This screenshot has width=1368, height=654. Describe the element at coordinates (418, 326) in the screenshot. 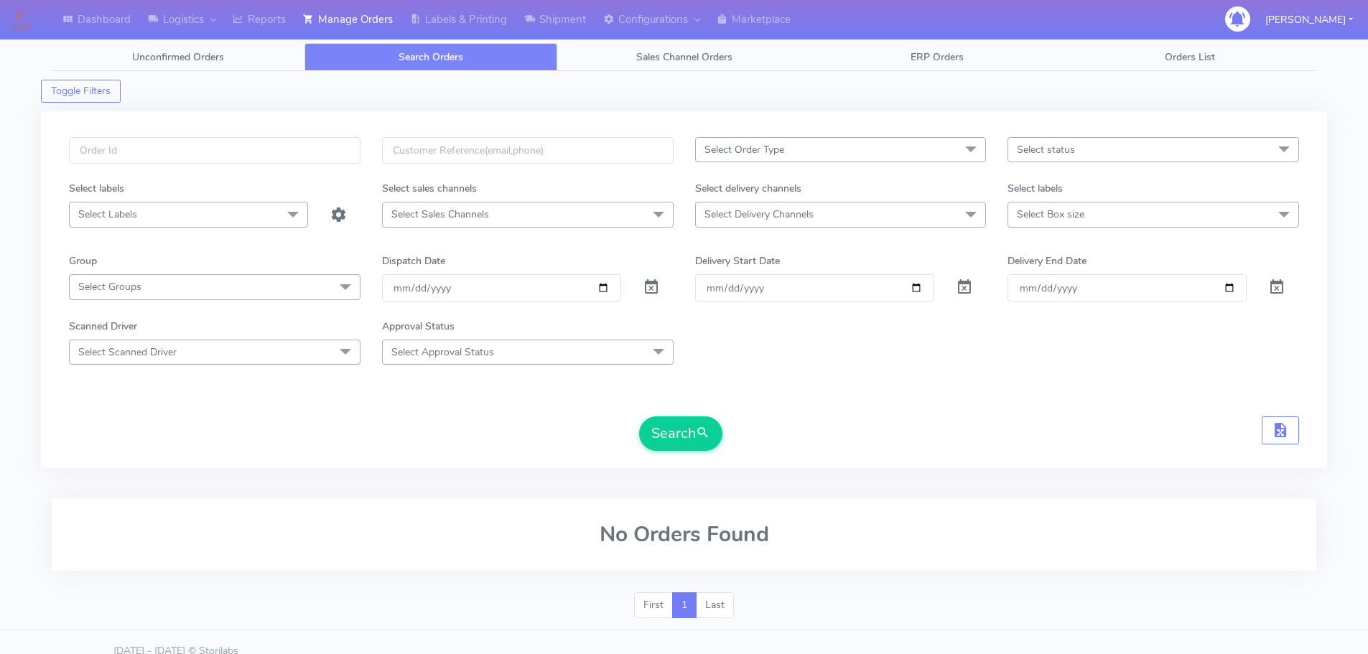

I see `label: Approval Status` at that location.